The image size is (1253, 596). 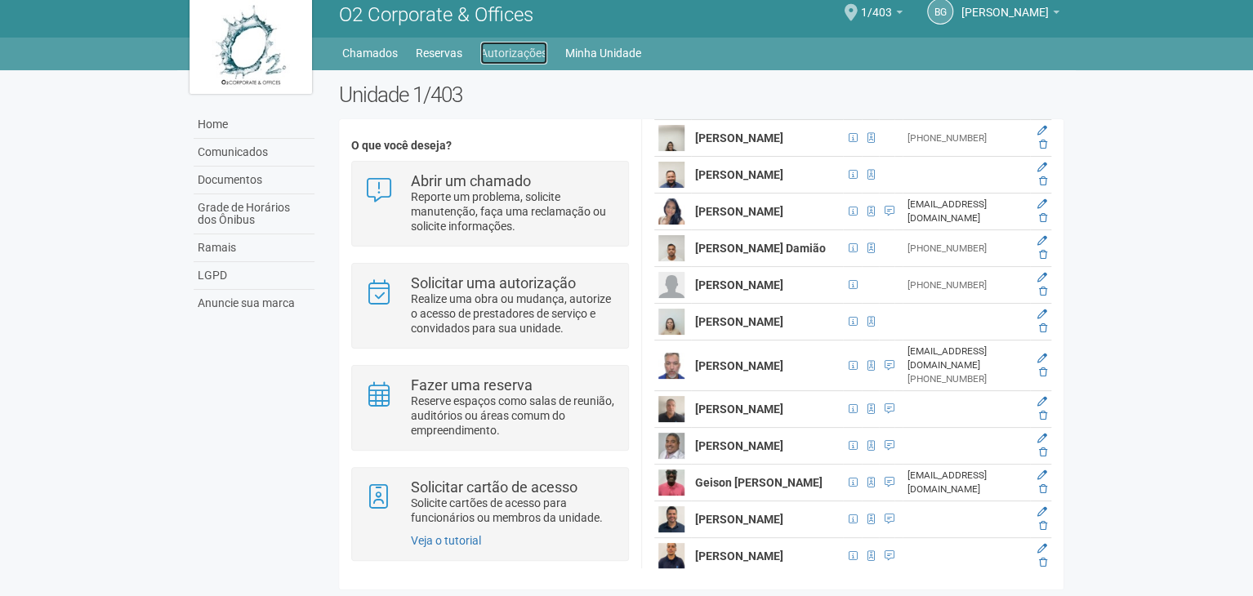 What do you see at coordinates (489, 145) in the screenshot?
I see `h4: O que você deseja?` at bounding box center [489, 145].